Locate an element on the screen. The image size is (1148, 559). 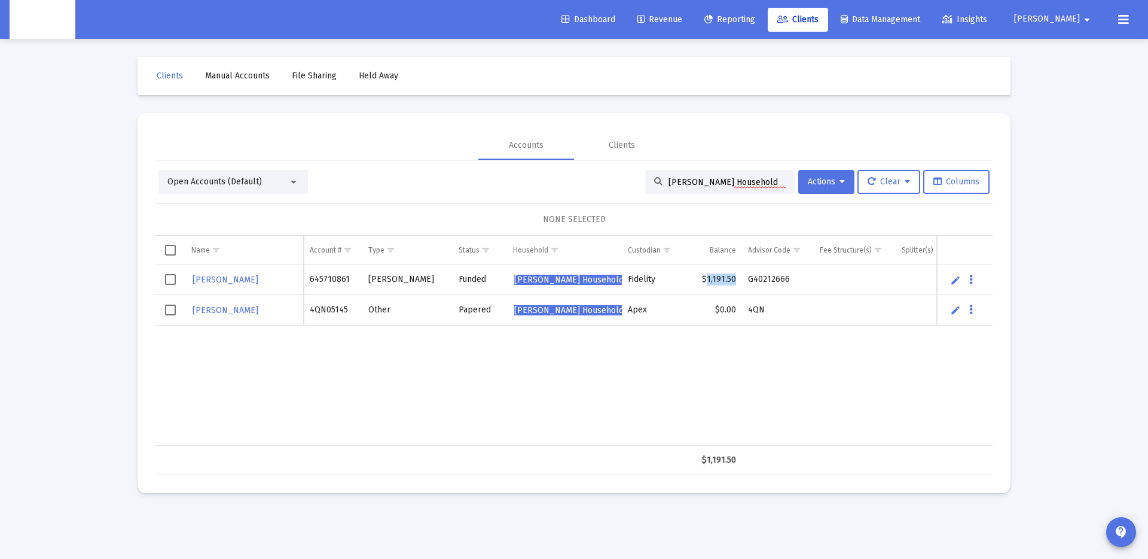
a: Data Management is located at coordinates (880, 20).